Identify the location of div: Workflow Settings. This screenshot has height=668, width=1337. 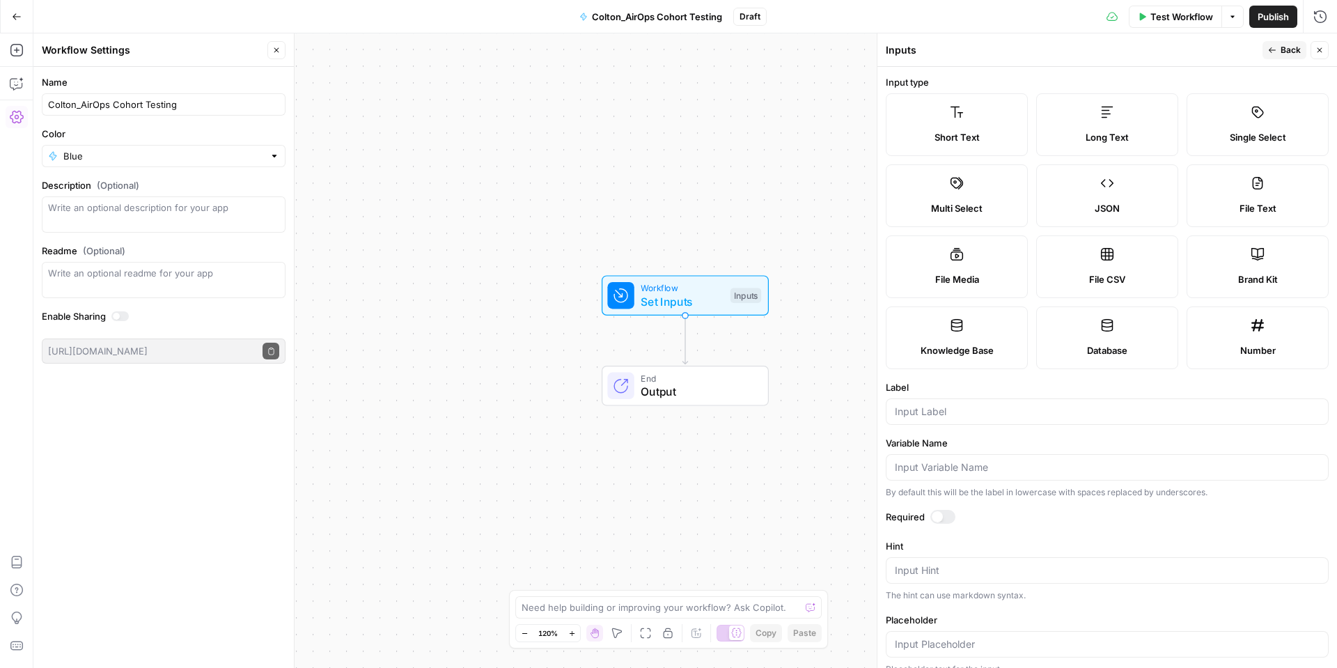
(152, 50).